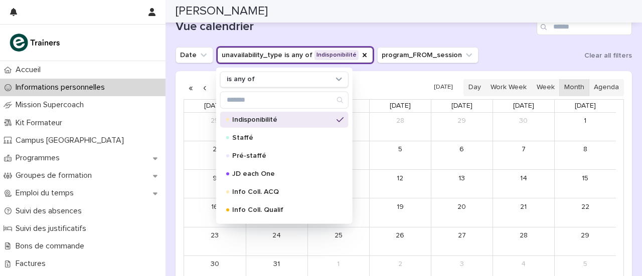 The width and height of the screenshot is (642, 276). Describe the element at coordinates (608, 56) in the screenshot. I see `span: Clear all filters` at that location.